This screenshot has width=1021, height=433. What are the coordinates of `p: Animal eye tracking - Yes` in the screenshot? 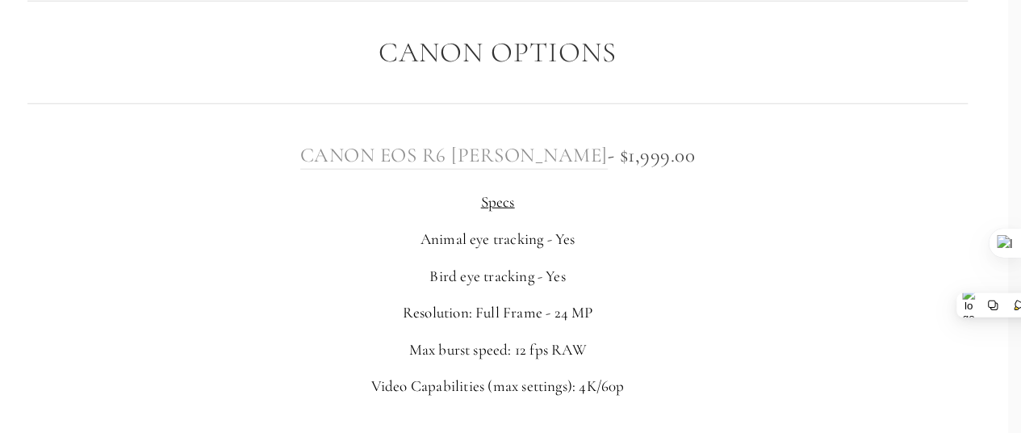 It's located at (497, 239).